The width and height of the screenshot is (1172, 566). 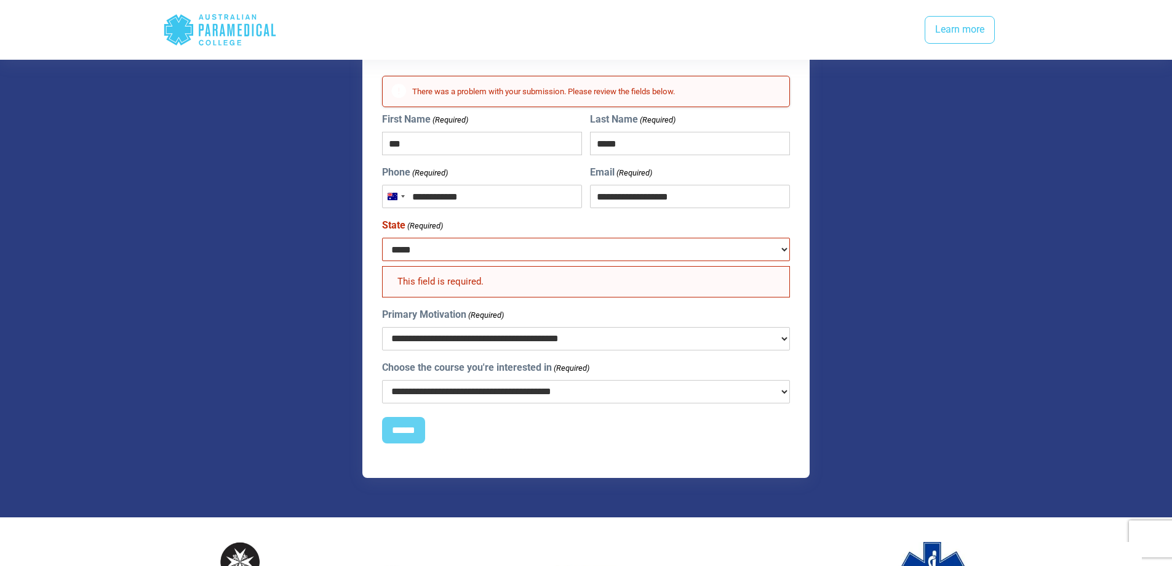 What do you see at coordinates (633, 119) in the screenshot?
I see `label: Last Name` at bounding box center [633, 119].